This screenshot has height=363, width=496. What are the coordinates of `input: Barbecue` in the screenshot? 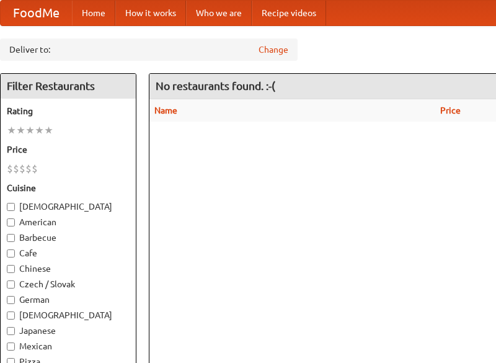 It's located at (11, 237).